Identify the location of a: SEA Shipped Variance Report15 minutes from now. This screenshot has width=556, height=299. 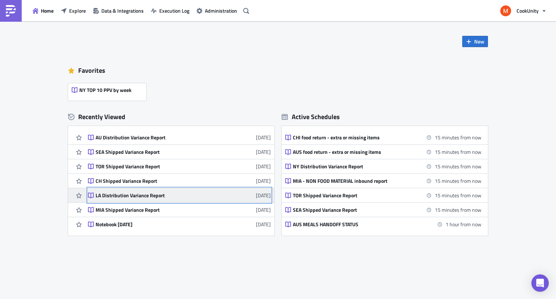
(383, 210).